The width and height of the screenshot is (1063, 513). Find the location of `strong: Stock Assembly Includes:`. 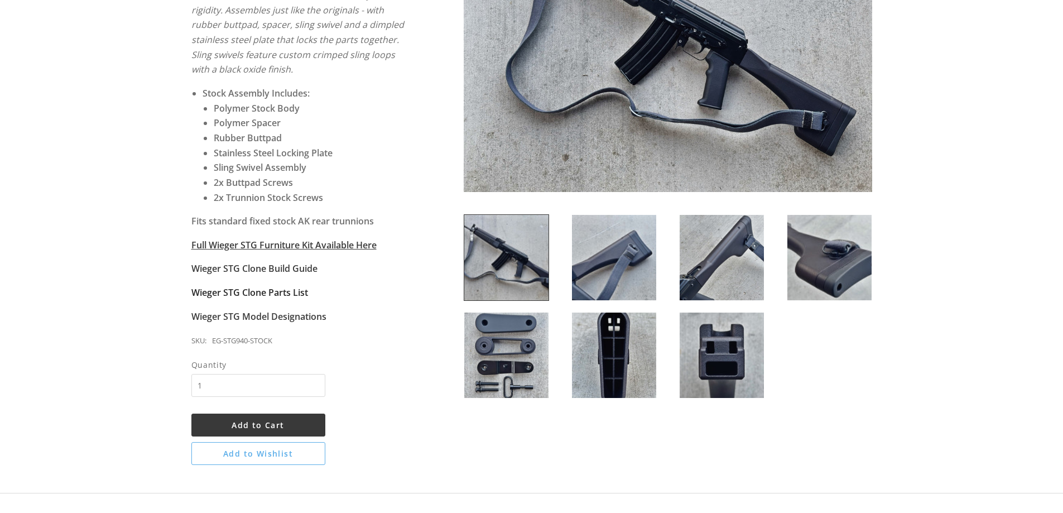

strong: Stock Assembly Includes: is located at coordinates (256, 93).